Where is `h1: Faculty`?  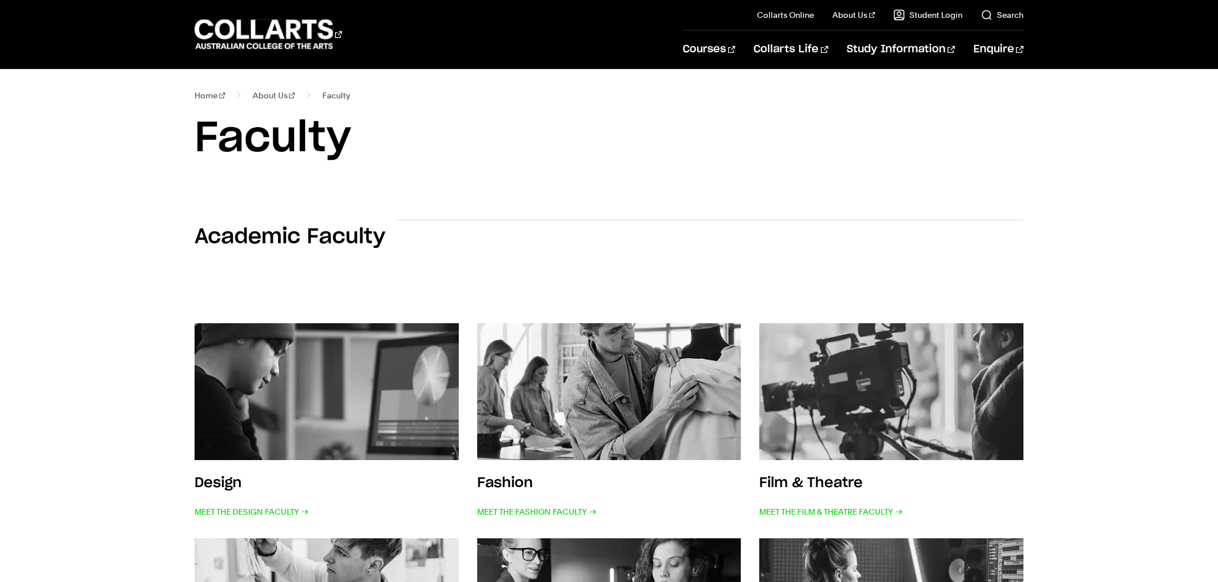
h1: Faculty is located at coordinates (609, 139).